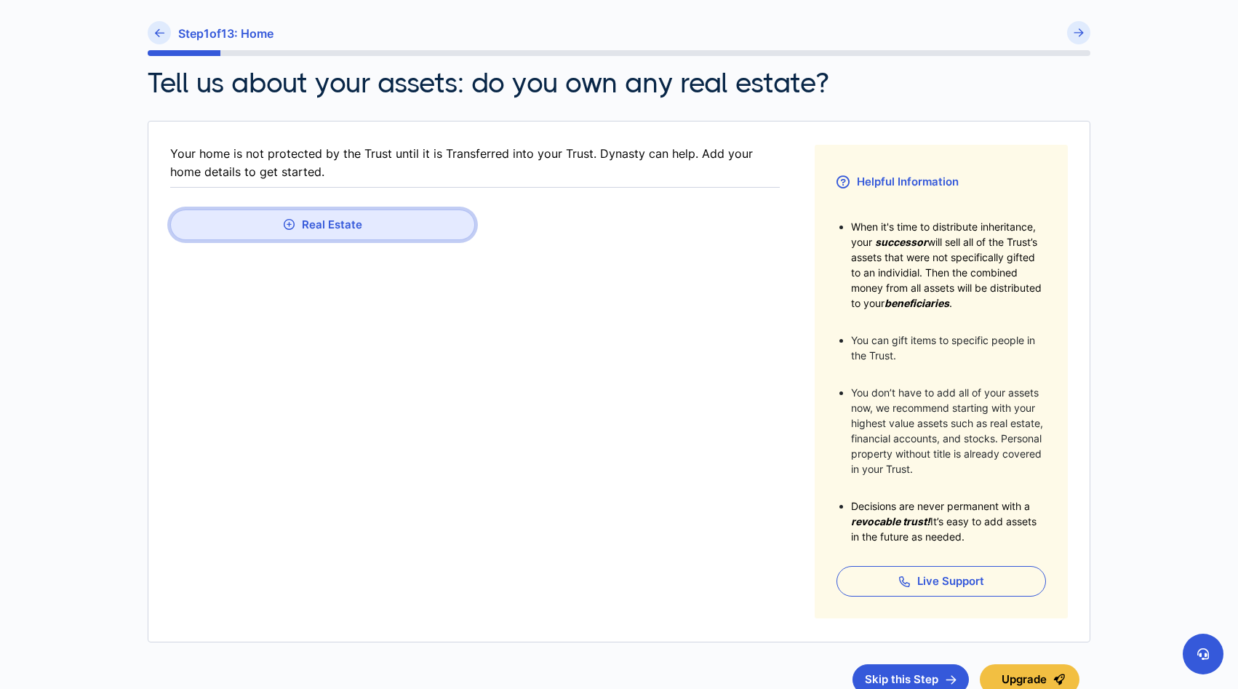  Describe the element at coordinates (901, 242) in the screenshot. I see `span: successor` at that location.